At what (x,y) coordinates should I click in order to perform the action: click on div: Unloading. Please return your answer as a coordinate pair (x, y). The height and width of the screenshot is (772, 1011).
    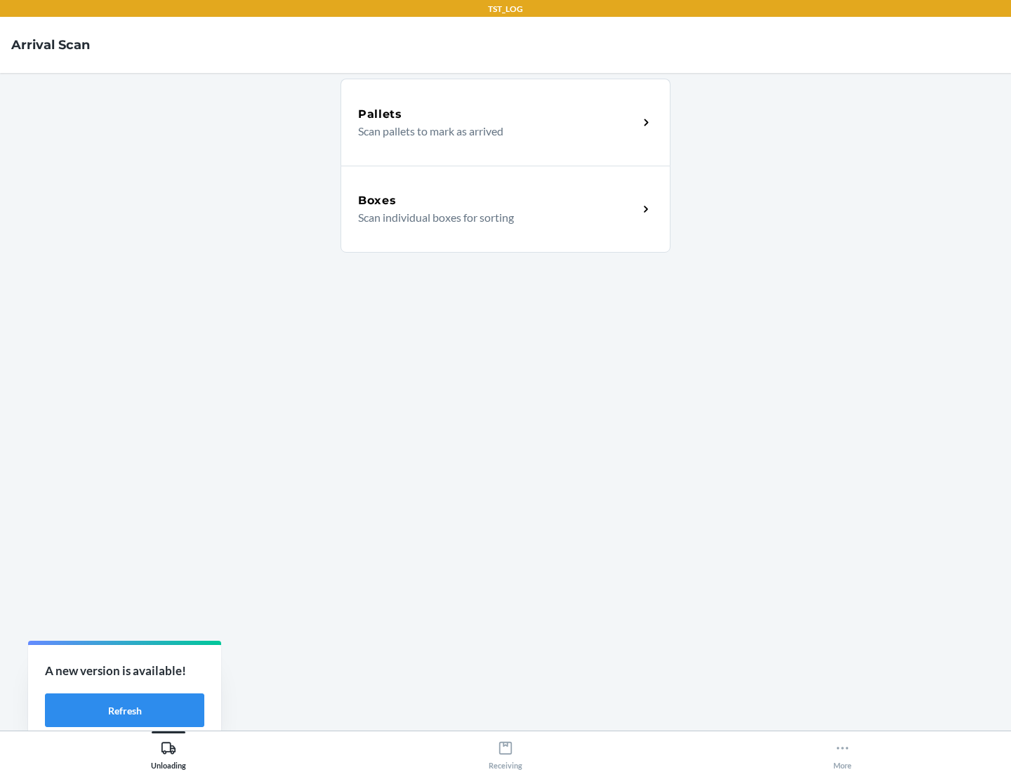
    Looking at the image, I should click on (169, 753).